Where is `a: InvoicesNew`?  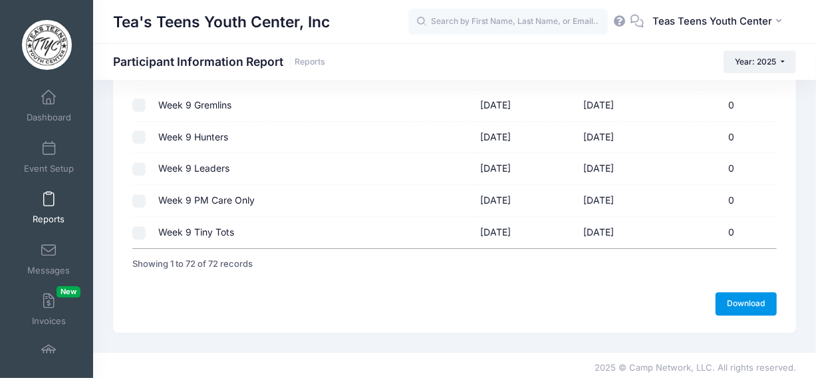 a: InvoicesNew is located at coordinates (49, 309).